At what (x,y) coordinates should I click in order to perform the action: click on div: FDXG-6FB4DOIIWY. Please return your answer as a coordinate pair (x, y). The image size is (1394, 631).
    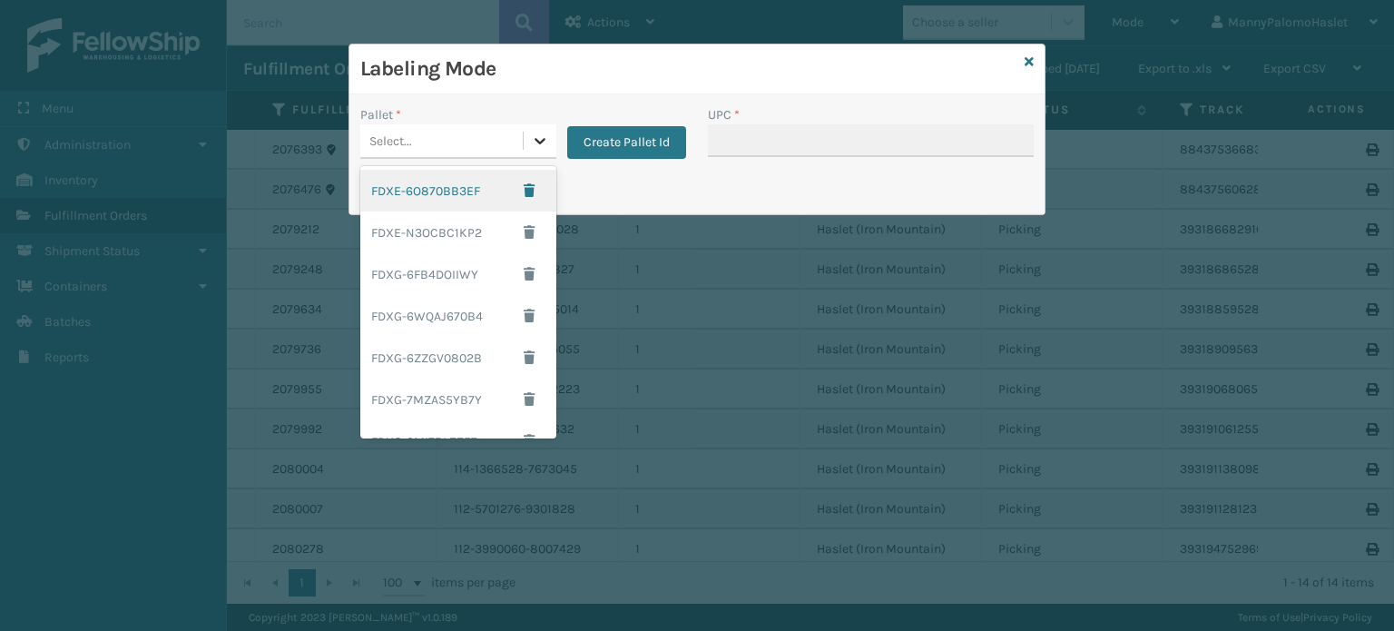
    Looking at the image, I should click on (458, 274).